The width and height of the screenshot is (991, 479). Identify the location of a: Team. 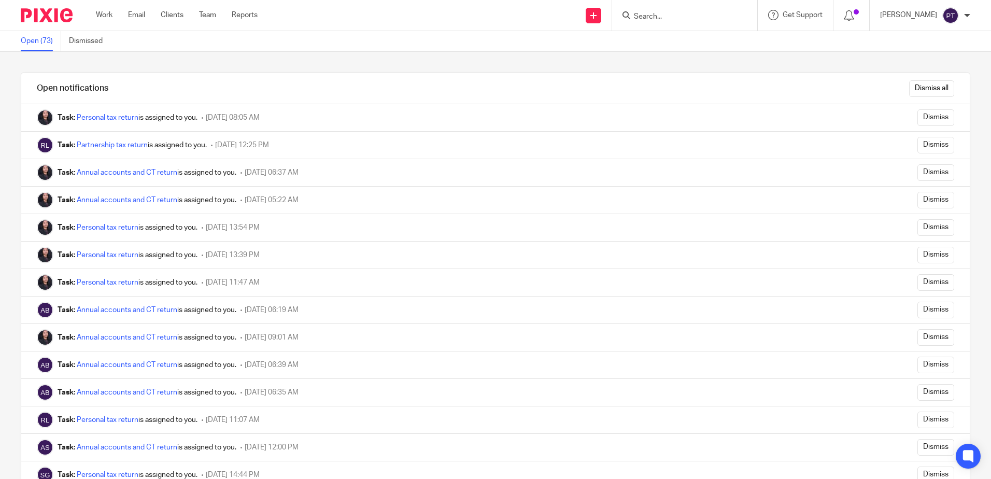
(207, 15).